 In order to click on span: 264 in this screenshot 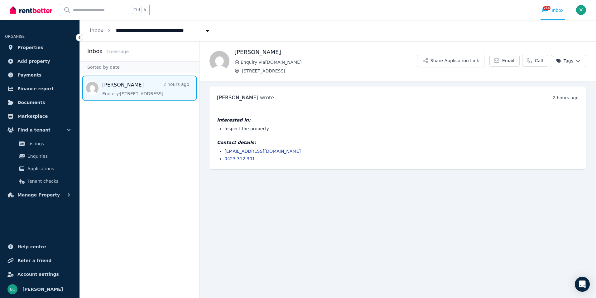, I will do `click(547, 8)`.